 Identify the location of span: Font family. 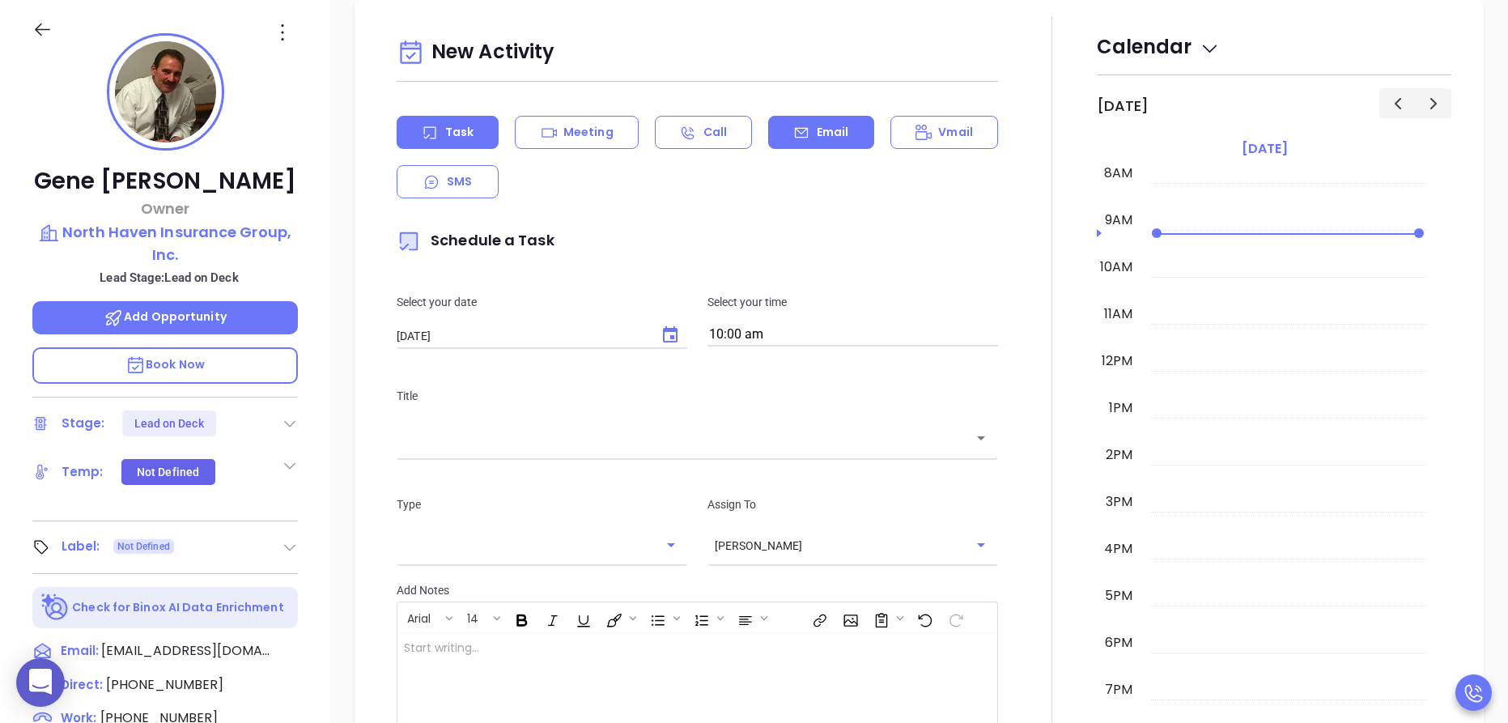
(427, 618).